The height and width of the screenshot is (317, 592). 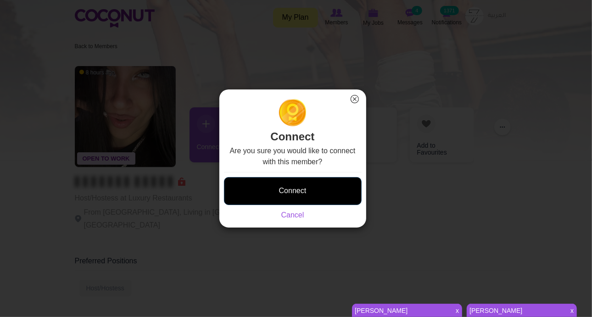 I want to click on div: Are you sure you would like to connect with this member?, so click(x=293, y=183).